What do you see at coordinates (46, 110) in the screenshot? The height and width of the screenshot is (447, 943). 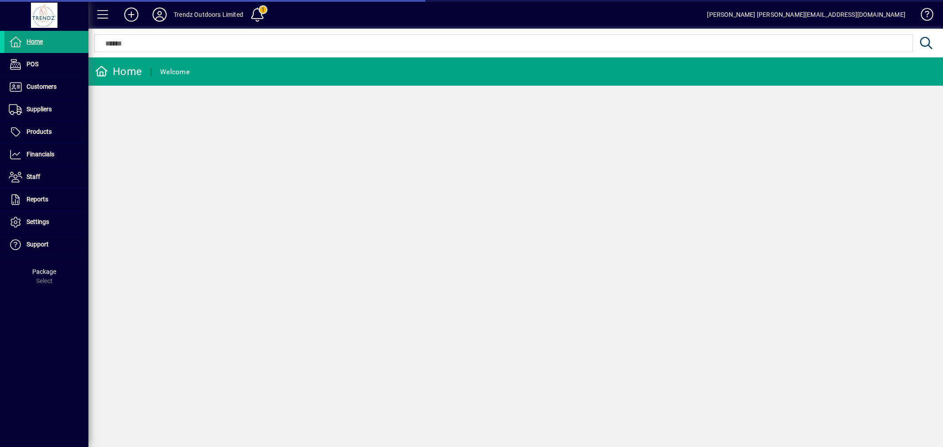 I see `a: Suppliers` at bounding box center [46, 110].